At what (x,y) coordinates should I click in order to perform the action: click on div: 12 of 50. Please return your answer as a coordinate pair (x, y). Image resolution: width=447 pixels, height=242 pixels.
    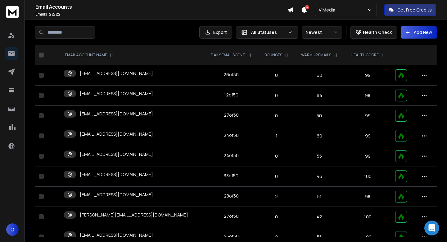
    Looking at the image, I should click on (231, 95).